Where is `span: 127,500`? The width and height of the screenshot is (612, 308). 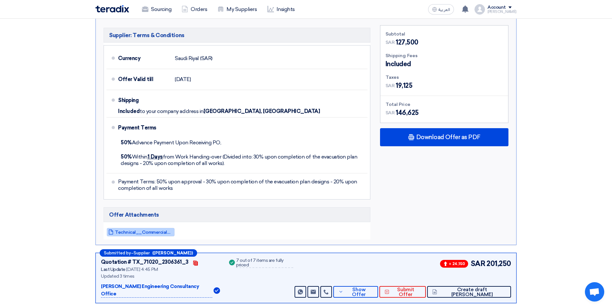
span: 127,500 is located at coordinates (407, 42).